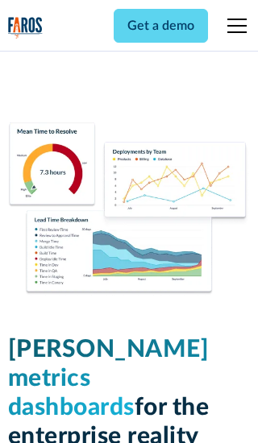 Image resolution: width=258 pixels, height=443 pixels. I want to click on a: home, so click(25, 28).